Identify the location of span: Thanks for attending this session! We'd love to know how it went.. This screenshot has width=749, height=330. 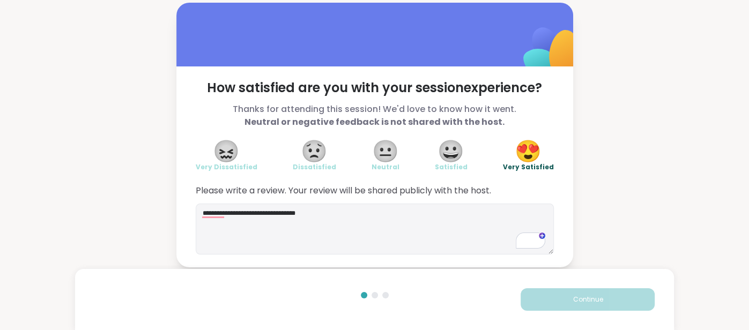
(375, 116).